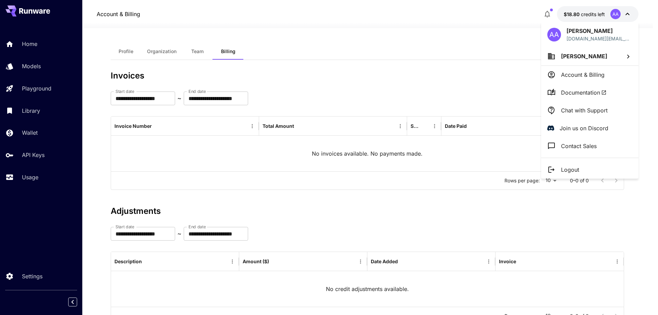 The width and height of the screenshot is (658, 315). Describe the element at coordinates (584, 110) in the screenshot. I see `p: Chat with Support` at that location.